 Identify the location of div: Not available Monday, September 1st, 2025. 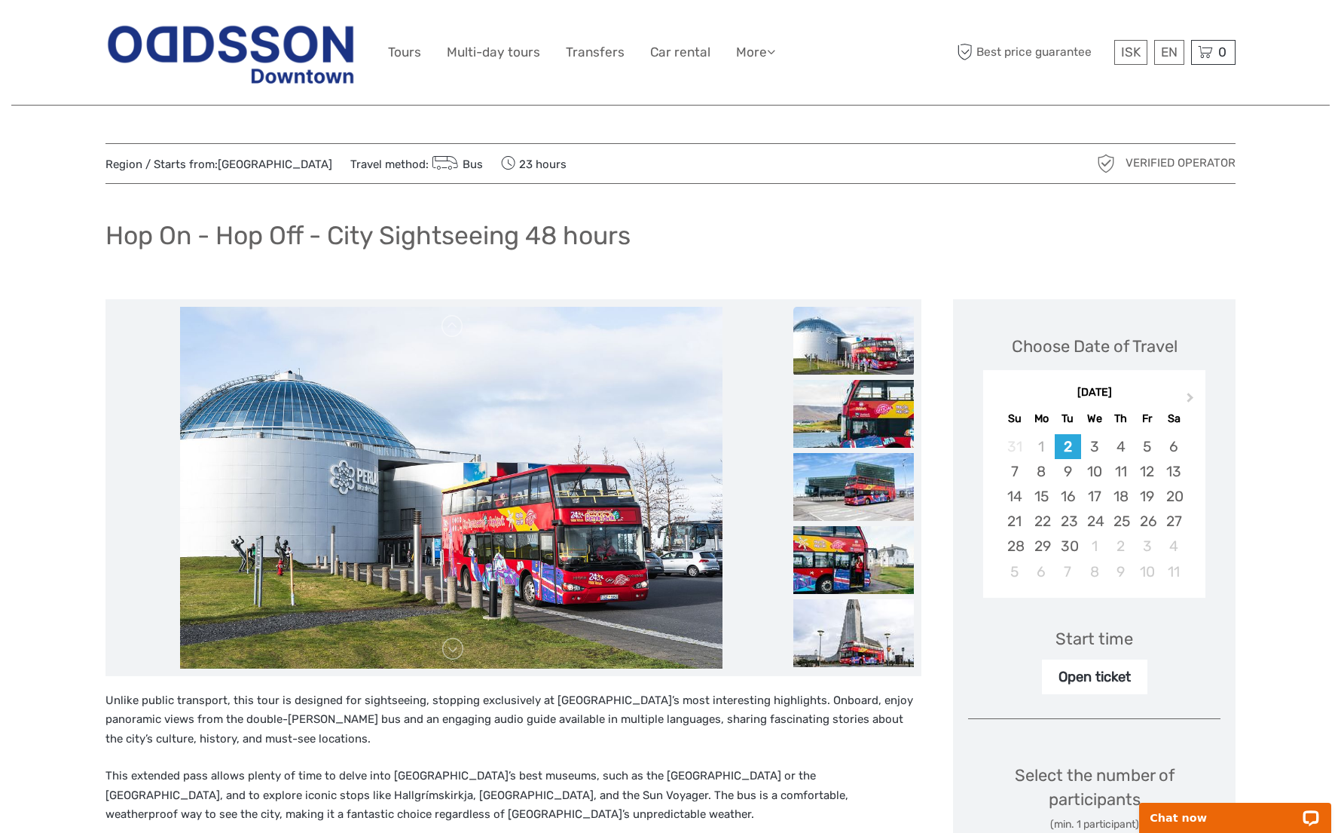
(1041, 446).